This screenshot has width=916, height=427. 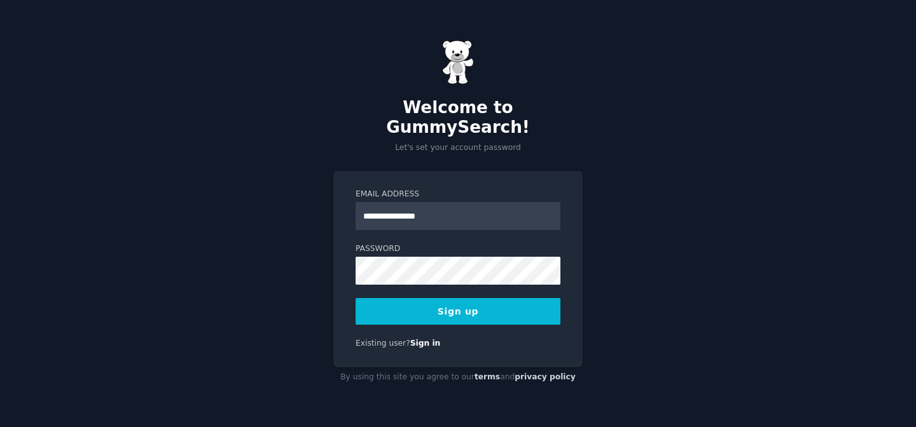 What do you see at coordinates (458, 118) in the screenshot?
I see `h2: Welcome to GummySearch!` at bounding box center [458, 118].